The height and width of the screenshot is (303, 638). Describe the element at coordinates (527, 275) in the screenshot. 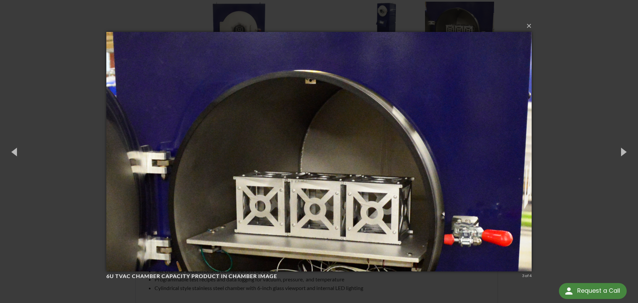

I see `div: 3 of 4` at that location.